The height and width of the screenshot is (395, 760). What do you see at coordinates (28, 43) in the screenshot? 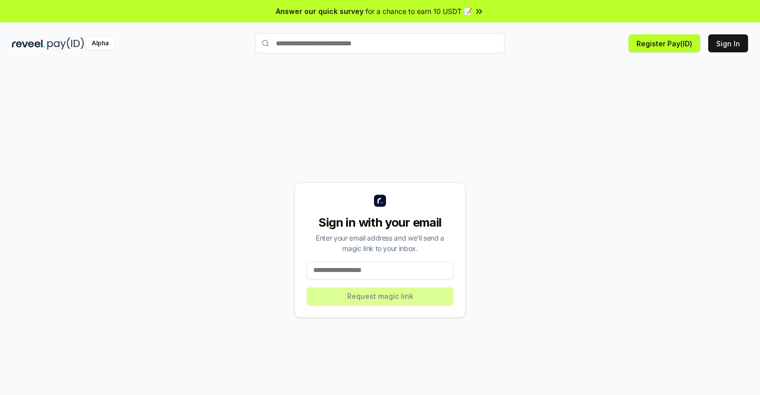
I see `img: reveel_dark` at bounding box center [28, 43].